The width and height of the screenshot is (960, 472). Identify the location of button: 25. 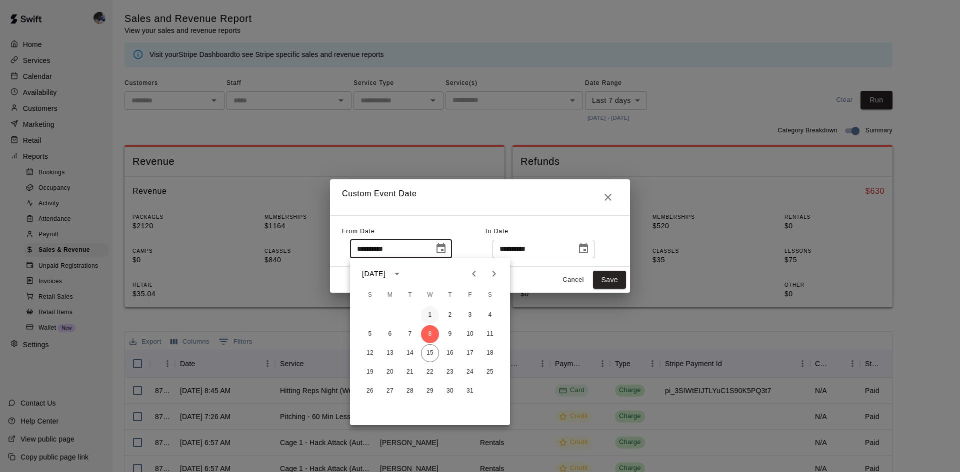
(490, 372).